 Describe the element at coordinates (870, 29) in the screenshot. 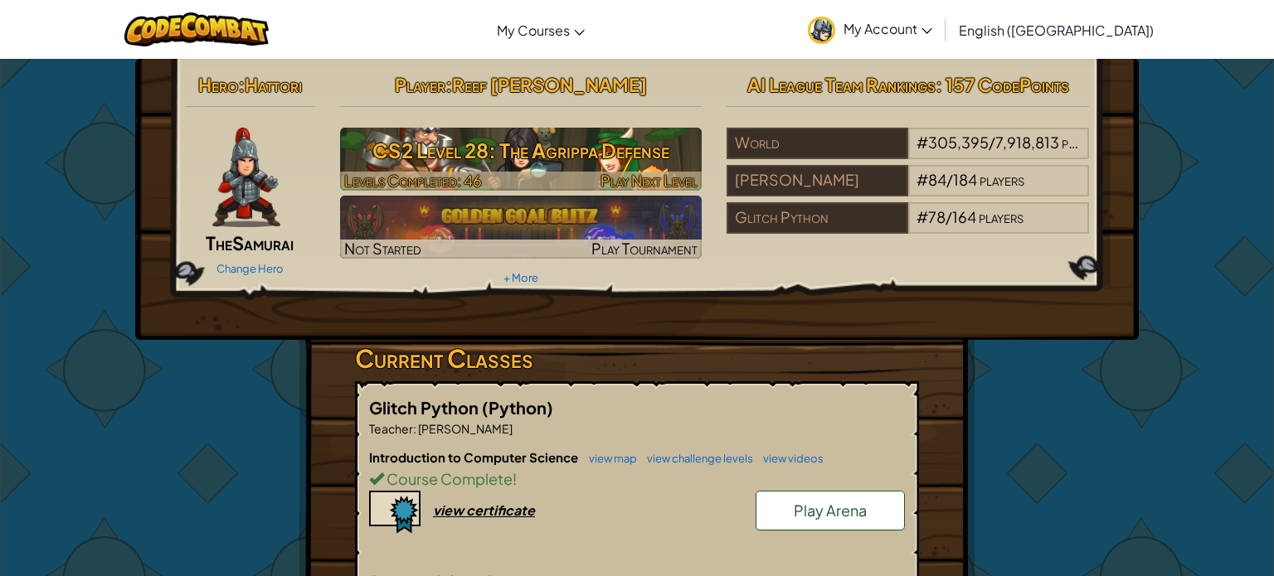

I see `a: My Account` at that location.